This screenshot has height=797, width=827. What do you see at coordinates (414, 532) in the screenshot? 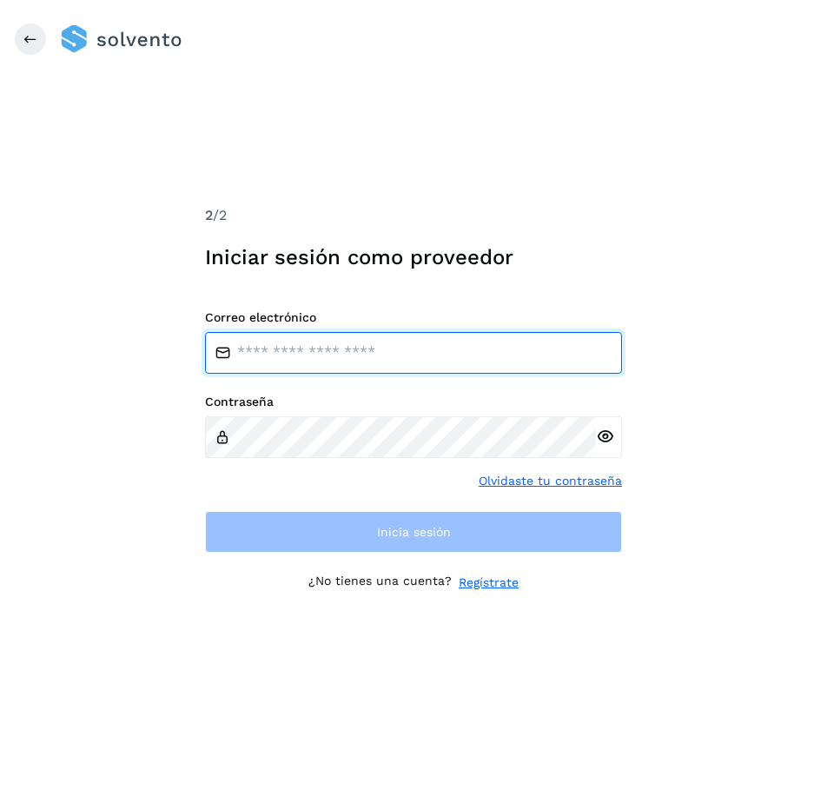
I see `span: Inicia sesión` at bounding box center [414, 532].